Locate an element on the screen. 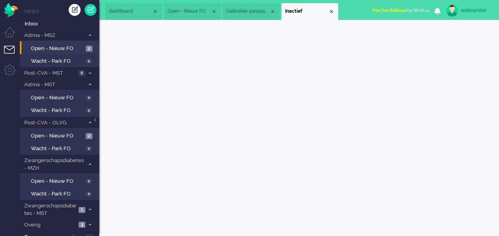  li: Dashboard menu is located at coordinates (13, 36).